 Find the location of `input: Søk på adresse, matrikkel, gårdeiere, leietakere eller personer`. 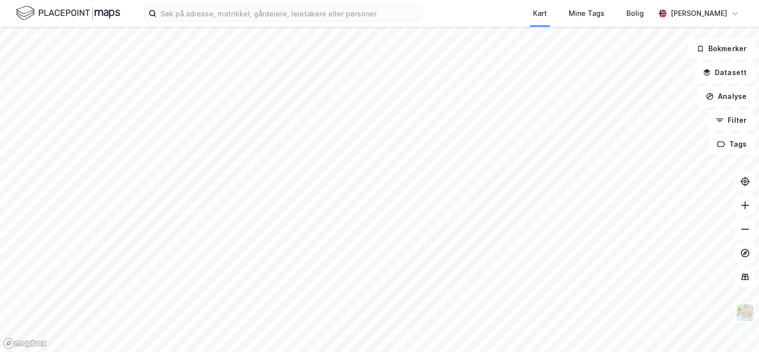

input: Søk på adresse, matrikkel, gårdeiere, leietakere eller personer is located at coordinates (289, 13).